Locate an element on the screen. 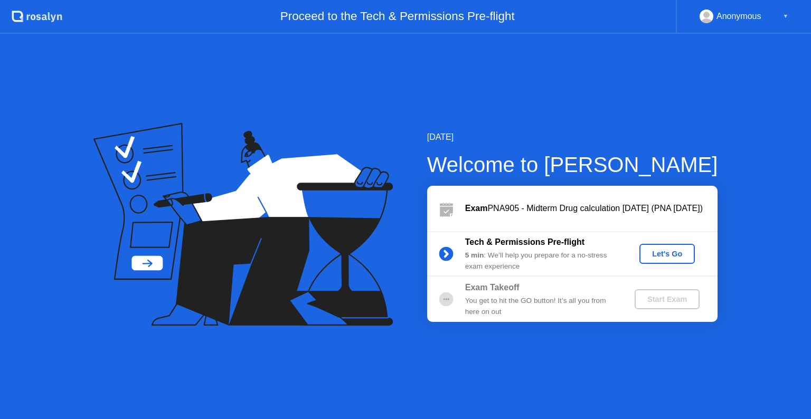  b: Tech & Permissions Pre-flight is located at coordinates (525, 242).